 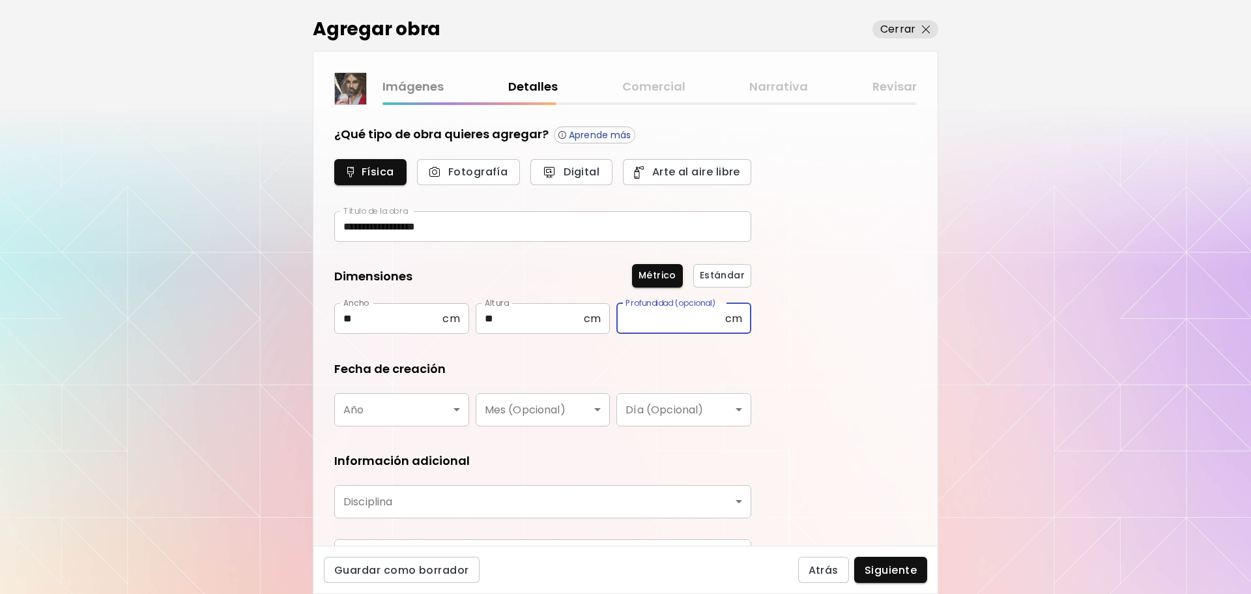 What do you see at coordinates (658, 276) in the screenshot?
I see `button: Métrico` at bounding box center [658, 276].